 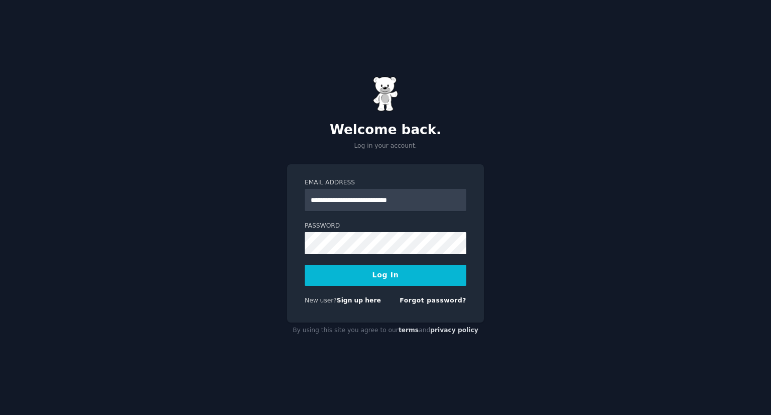 What do you see at coordinates (385, 183) in the screenshot?
I see `label: Email Address` at bounding box center [385, 183].